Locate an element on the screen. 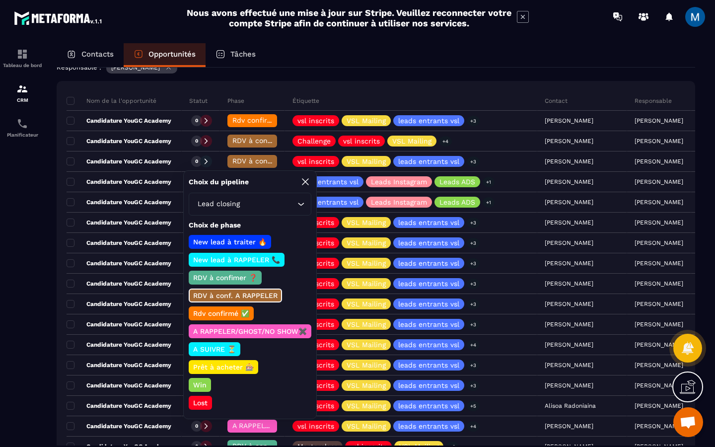  p: Contact is located at coordinates (556, 101).